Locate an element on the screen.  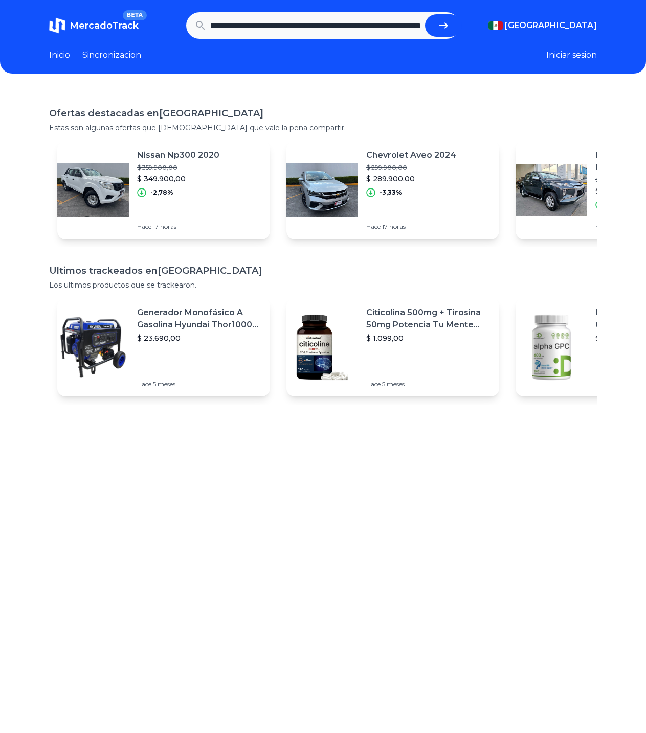
p: Citicolina 500mg + Tirosina 50mg Potencia Tu Mente (120caps) Sabor Sin Sabor is located at coordinates (428, 319).